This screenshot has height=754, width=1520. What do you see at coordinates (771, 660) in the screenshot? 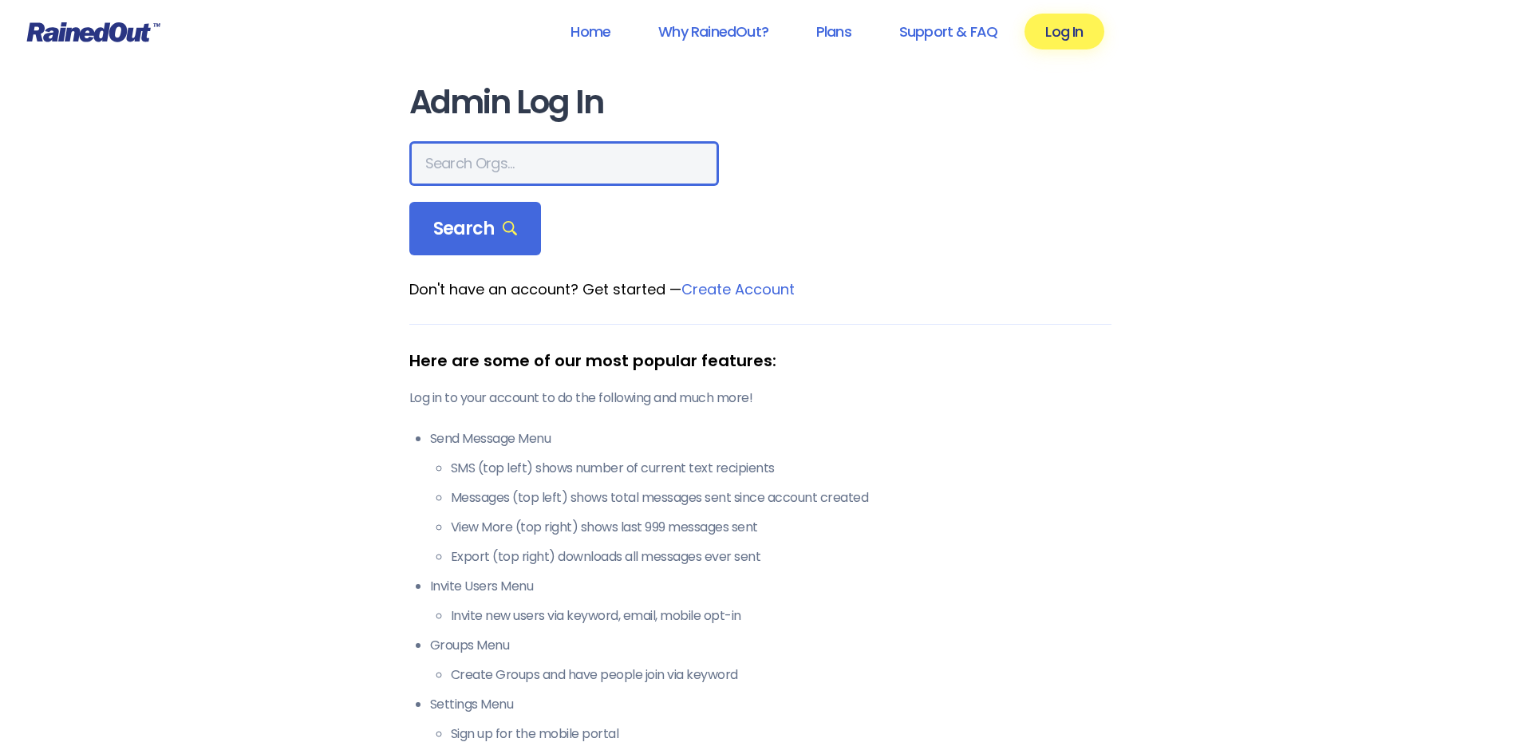
I see `li: Groups Menu` at bounding box center [771, 660].